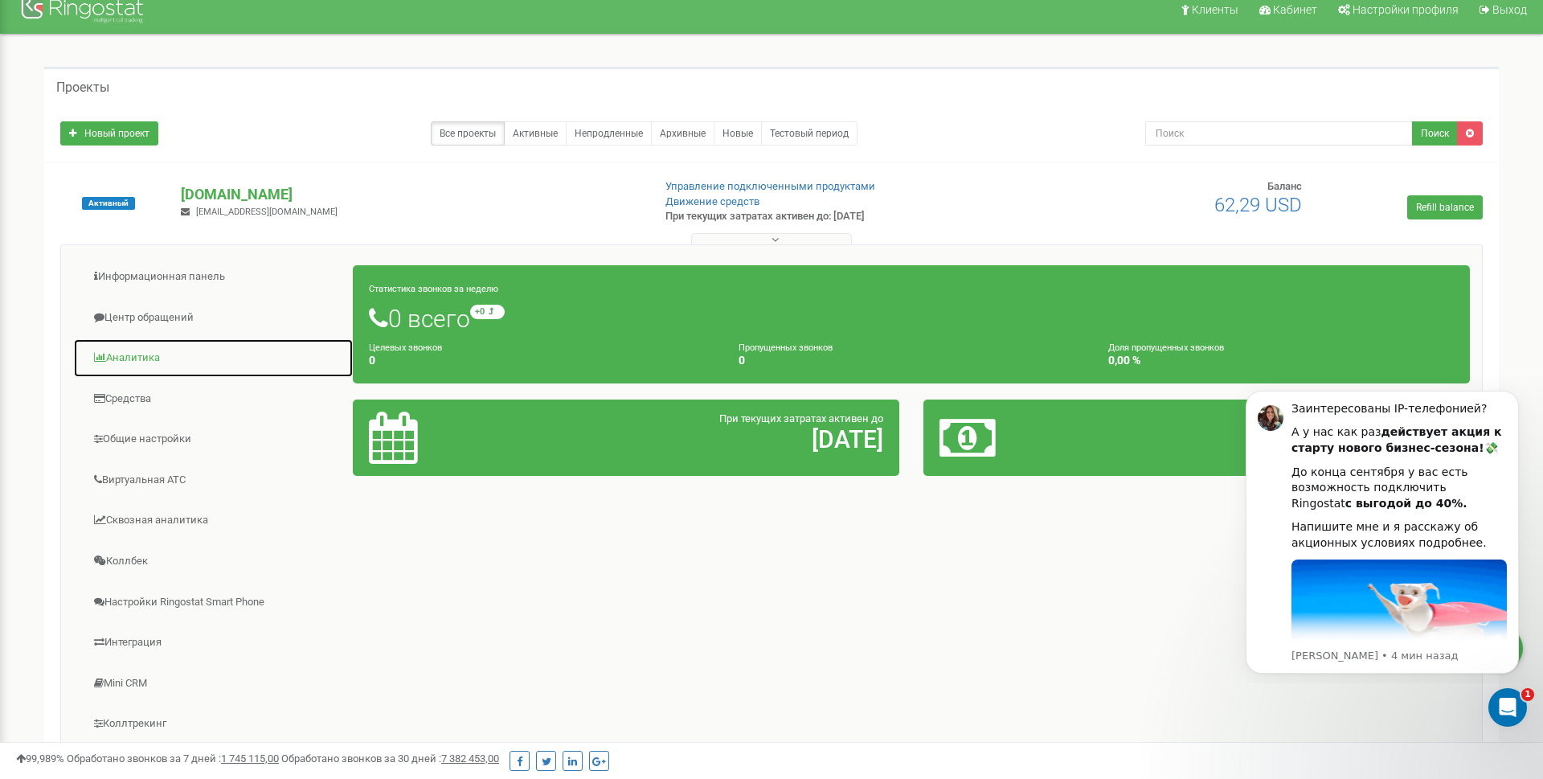  What do you see at coordinates (1528, 694) in the screenshot?
I see `span: 1` at bounding box center [1528, 694].